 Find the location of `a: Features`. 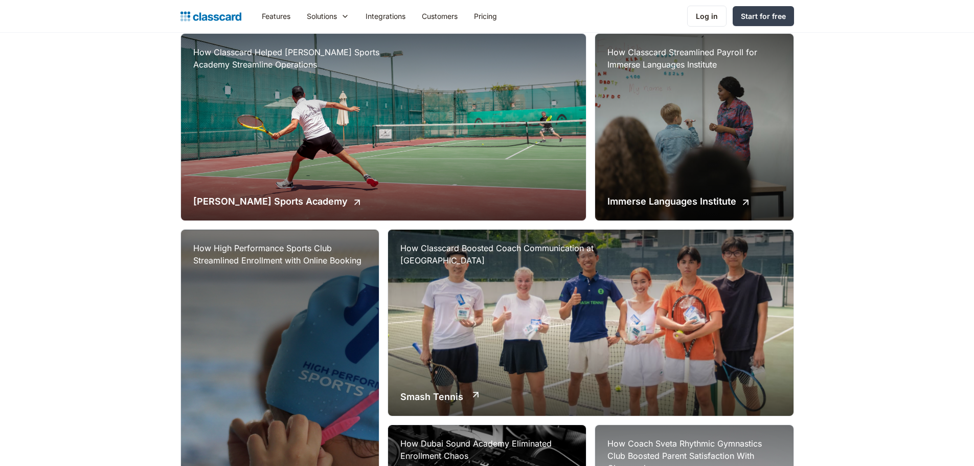

a: Features is located at coordinates (276, 16).